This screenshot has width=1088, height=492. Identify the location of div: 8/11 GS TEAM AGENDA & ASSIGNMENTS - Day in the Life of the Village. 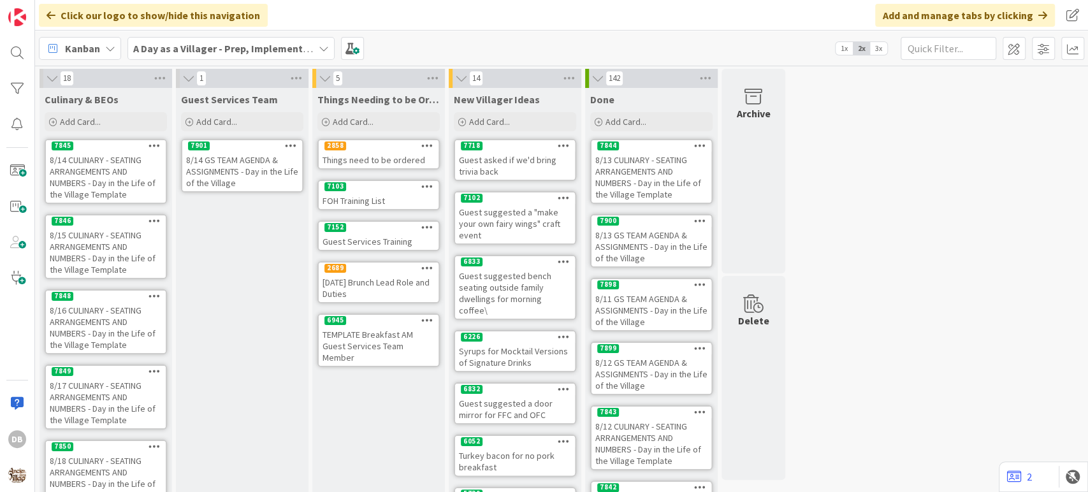
(651, 310).